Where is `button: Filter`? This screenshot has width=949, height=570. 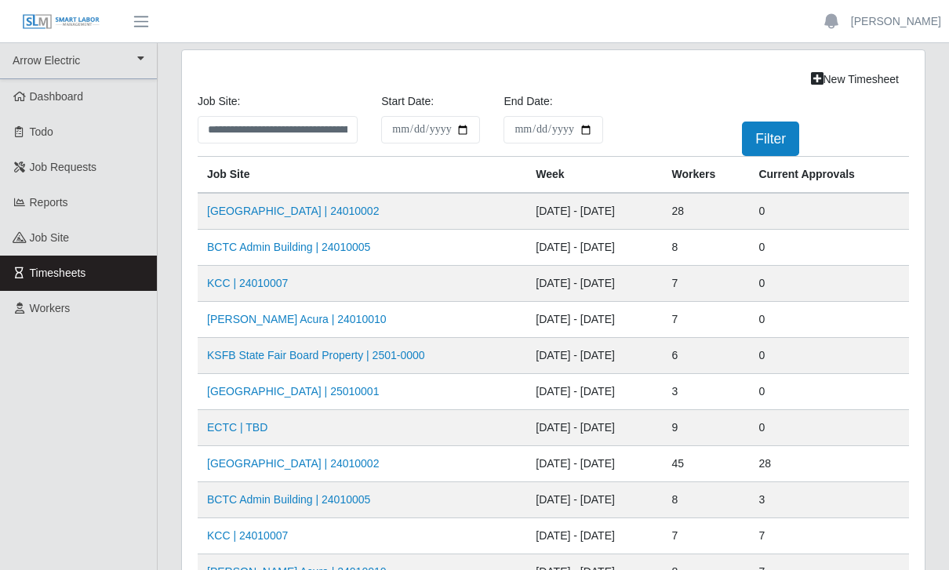
button: Filter is located at coordinates (770, 139).